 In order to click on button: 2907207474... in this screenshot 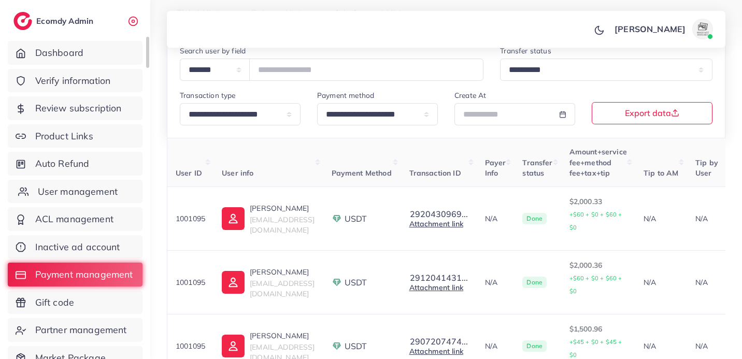, I will do `click(439, 342)`.